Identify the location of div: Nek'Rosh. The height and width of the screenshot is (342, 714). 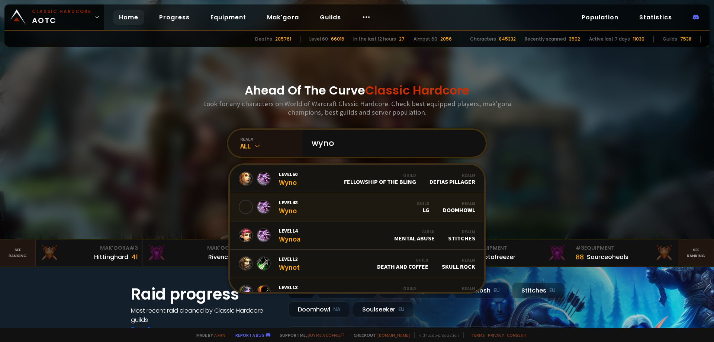
(481, 290).